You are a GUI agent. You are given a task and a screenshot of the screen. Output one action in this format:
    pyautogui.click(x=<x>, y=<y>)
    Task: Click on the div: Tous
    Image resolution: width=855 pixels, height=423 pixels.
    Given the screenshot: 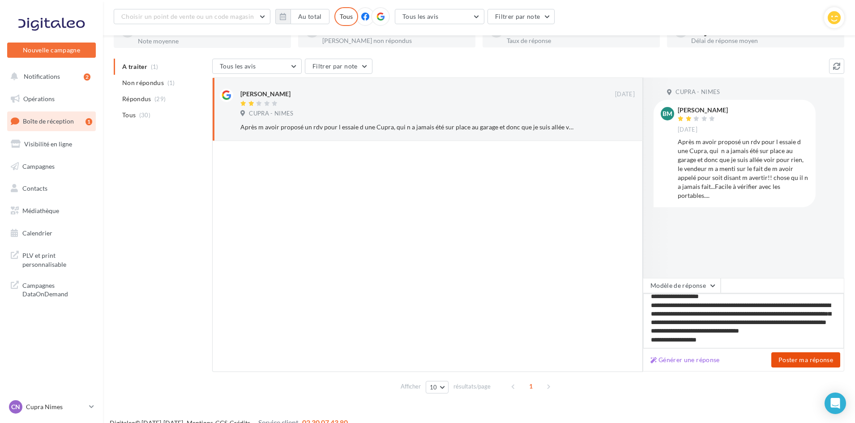 What is the action you would take?
    pyautogui.click(x=346, y=17)
    